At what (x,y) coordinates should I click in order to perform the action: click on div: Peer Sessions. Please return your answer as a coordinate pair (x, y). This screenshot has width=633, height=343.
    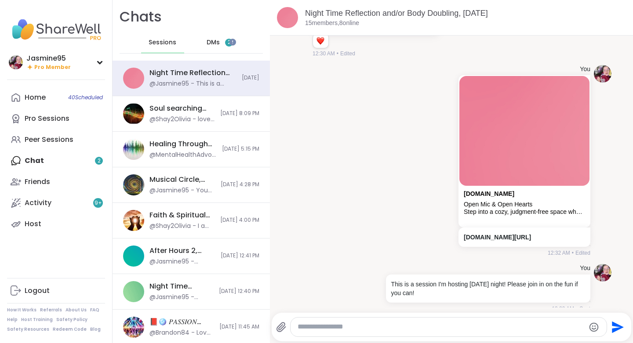
    Looking at the image, I should click on (49, 140).